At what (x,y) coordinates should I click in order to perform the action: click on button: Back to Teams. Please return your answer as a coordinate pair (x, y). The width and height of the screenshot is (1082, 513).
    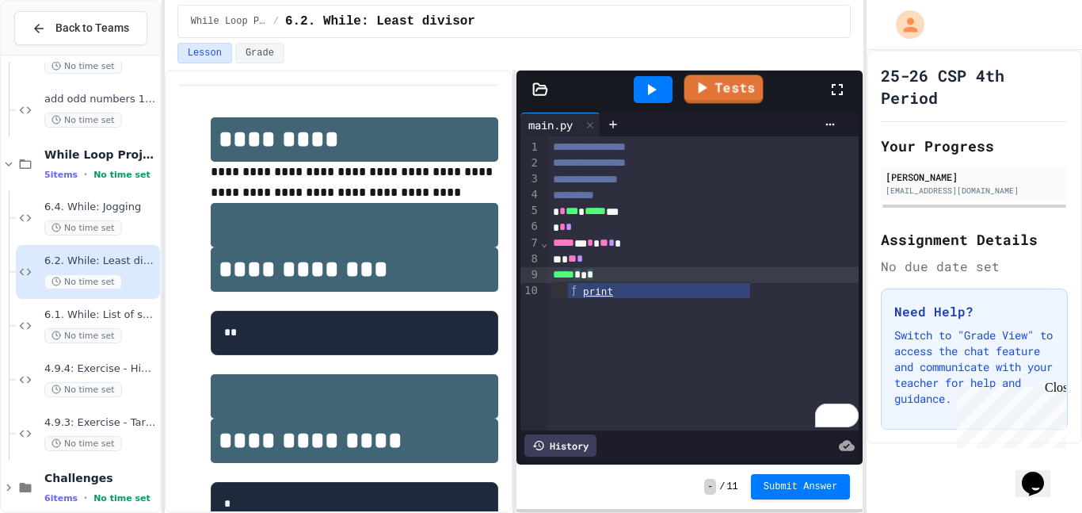
    Looking at the image, I should click on (81, 28).